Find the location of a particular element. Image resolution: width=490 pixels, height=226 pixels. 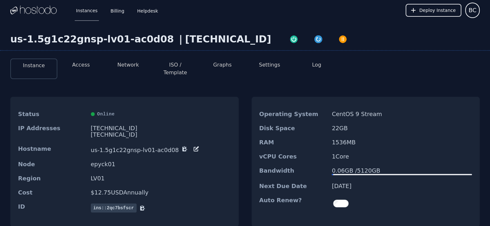

img: Logo is located at coordinates (33, 10).